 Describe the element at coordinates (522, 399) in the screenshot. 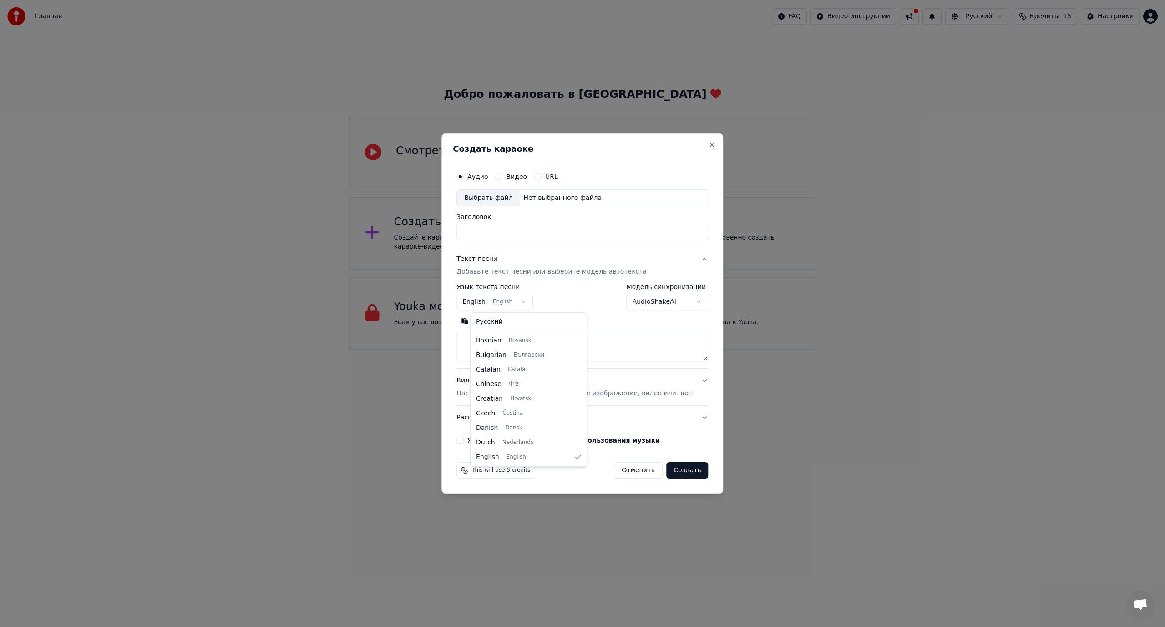

I see `span: Hrvatski` at that location.